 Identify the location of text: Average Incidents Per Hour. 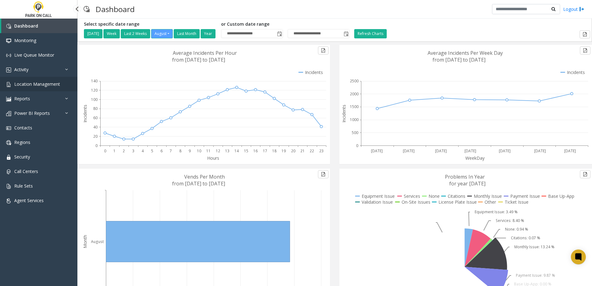
(205, 53).